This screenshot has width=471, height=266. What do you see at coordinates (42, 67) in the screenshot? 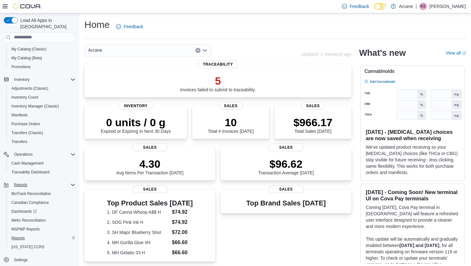
I see `button: Promotions` at bounding box center [42, 67].